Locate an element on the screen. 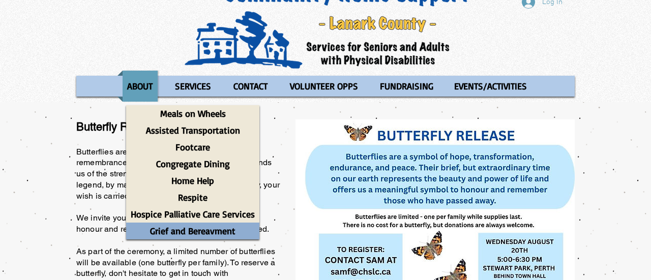  p: VOLUNTEER OPPS is located at coordinates (324, 86).